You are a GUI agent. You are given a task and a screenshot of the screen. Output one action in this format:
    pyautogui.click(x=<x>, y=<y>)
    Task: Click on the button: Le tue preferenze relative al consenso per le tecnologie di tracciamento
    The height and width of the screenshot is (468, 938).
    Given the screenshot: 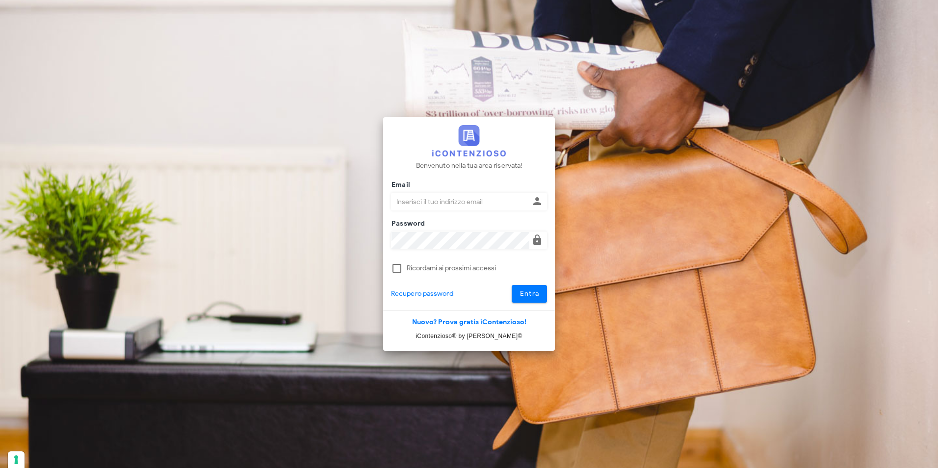 What is the action you would take?
    pyautogui.click(x=16, y=460)
    